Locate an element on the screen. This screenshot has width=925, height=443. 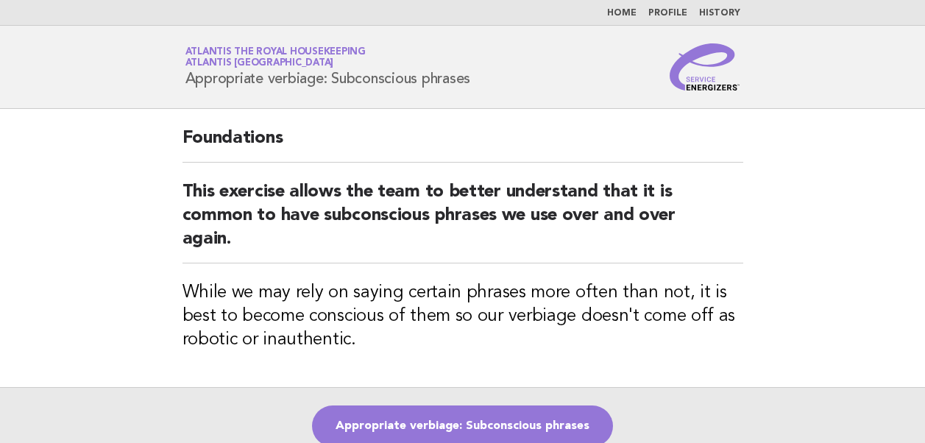
h3: While we may rely on saying certain phrases more often than not, it is best to become conscious o... is located at coordinates (463, 316).